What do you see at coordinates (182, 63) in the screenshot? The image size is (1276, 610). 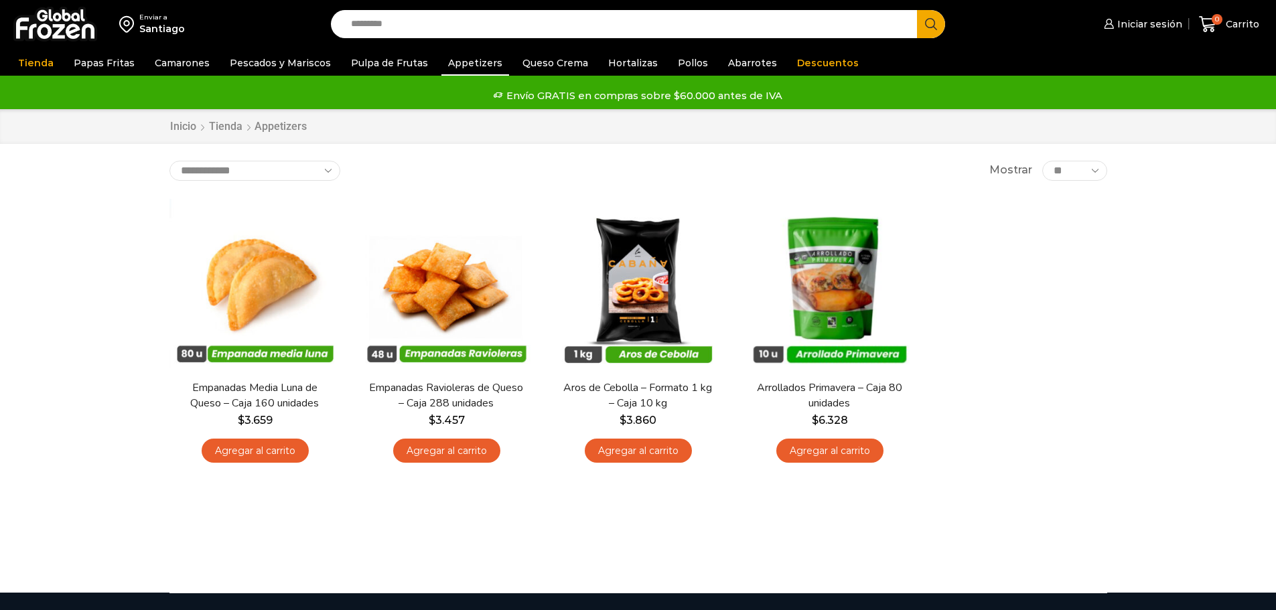 I see `a: Camarones` at bounding box center [182, 63].